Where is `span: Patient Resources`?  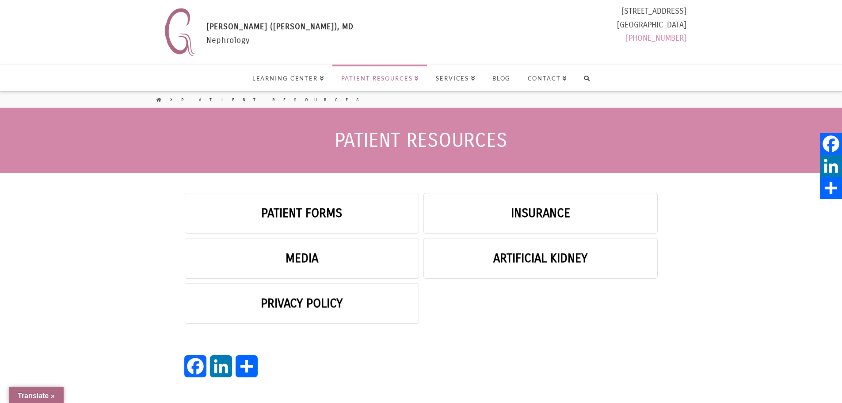 span: Patient Resources is located at coordinates (380, 78).